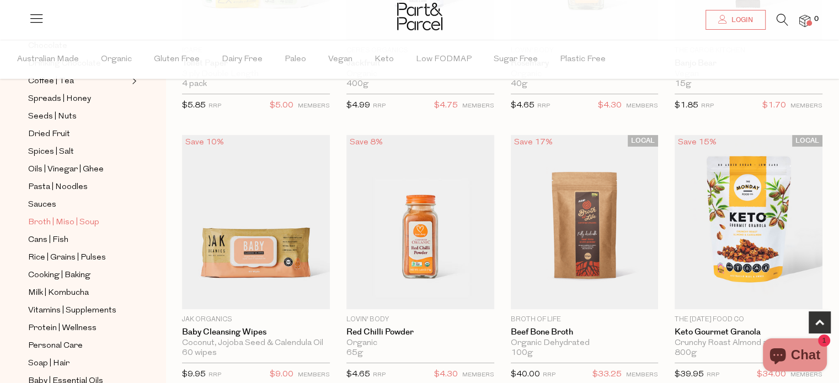 The height and width of the screenshot is (383, 839). I want to click on a: Rice | Grains | Pulses, so click(78, 258).